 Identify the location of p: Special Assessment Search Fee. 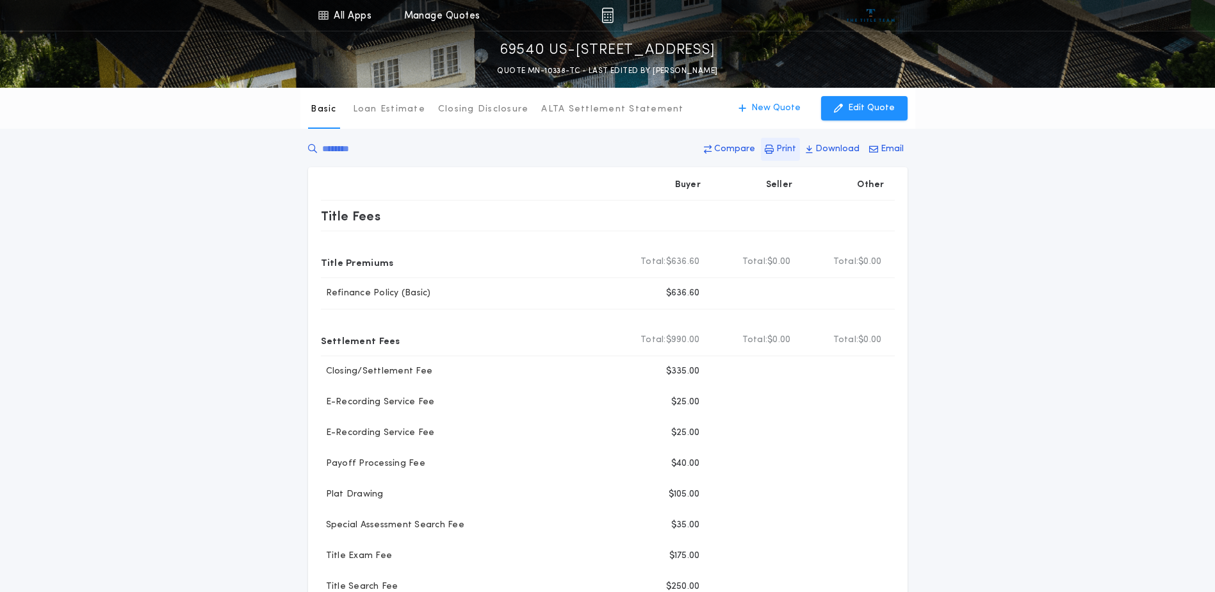
(393, 525).